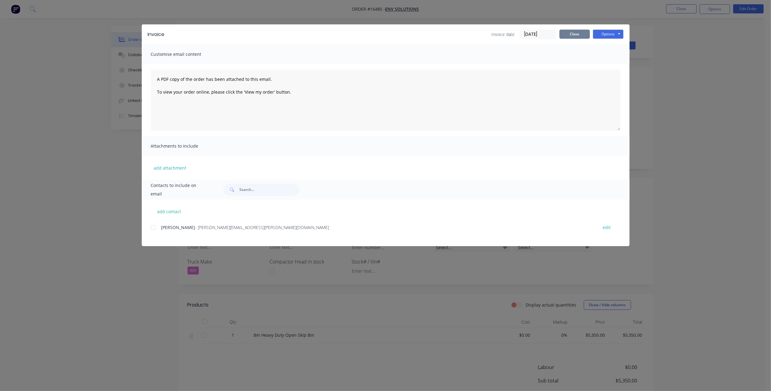 The image size is (771, 391). What do you see at coordinates (169, 211) in the screenshot?
I see `button: add contact` at bounding box center [169, 211].